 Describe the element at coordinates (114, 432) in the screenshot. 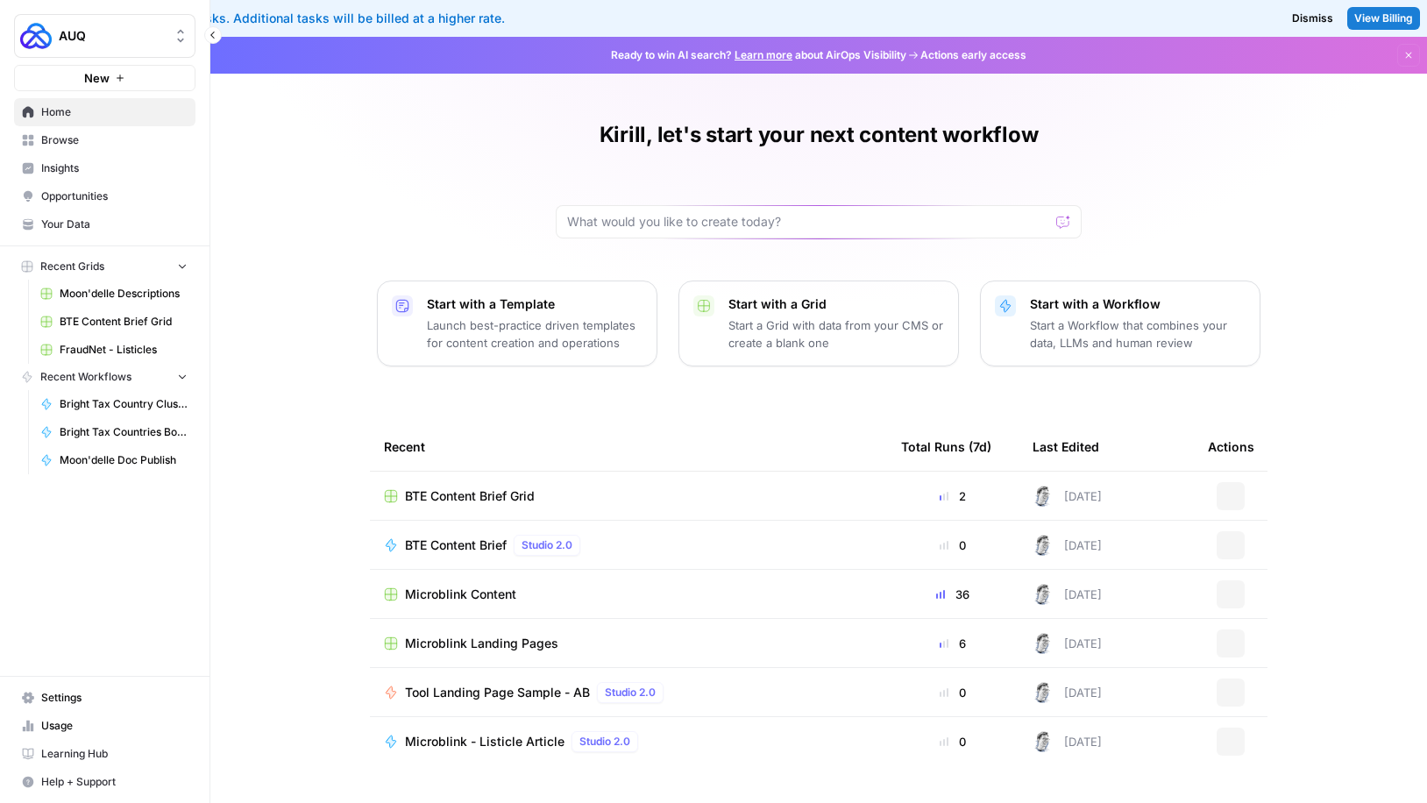

I see `a: Bright Tax Countries Bottom Tier` at that location.